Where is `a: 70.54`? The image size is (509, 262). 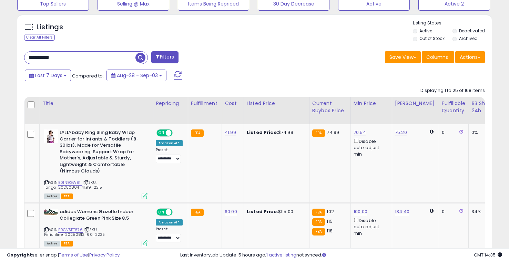
a: 70.54 is located at coordinates (359, 133).